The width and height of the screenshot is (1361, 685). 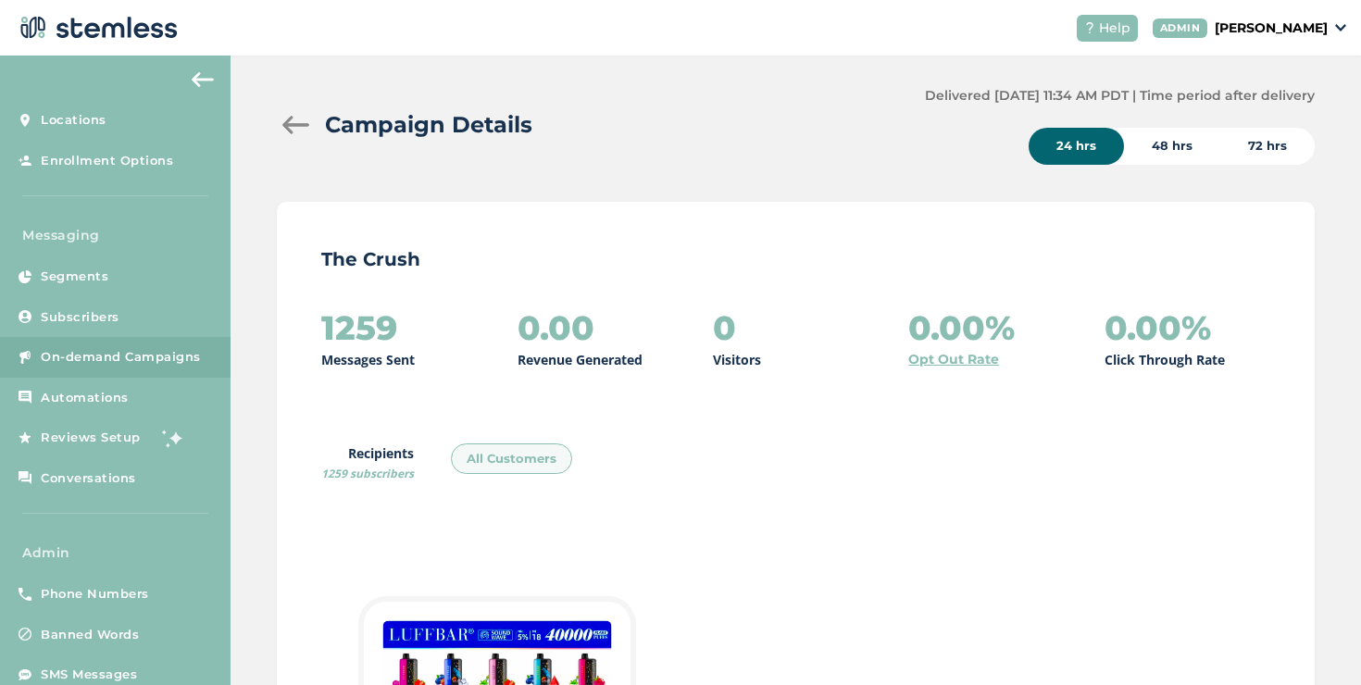 I want to click on img: icon_down-arrow-small-66adaf34.svg, so click(x=1341, y=28).